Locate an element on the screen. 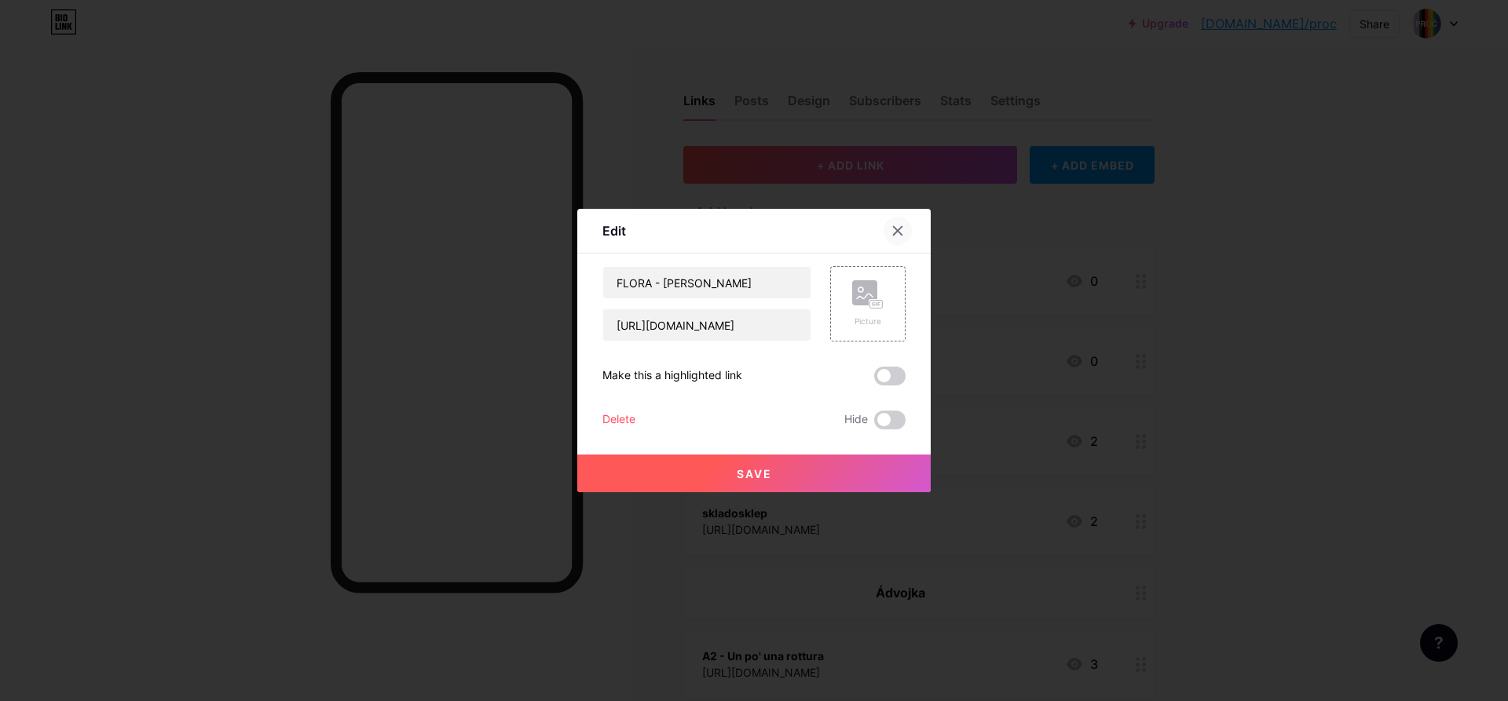 This screenshot has width=1508, height=701. button: Save is located at coordinates (754, 474).